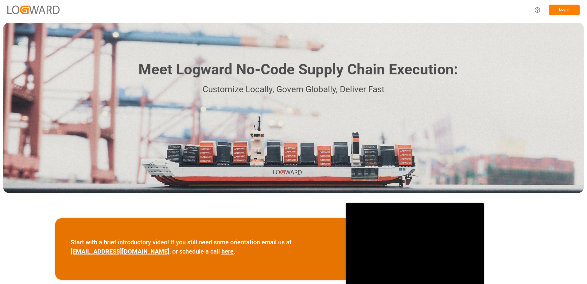 The image size is (587, 284). What do you see at coordinates (33, 10) in the screenshot?
I see `img: Logward_new_orange.png` at bounding box center [33, 10].